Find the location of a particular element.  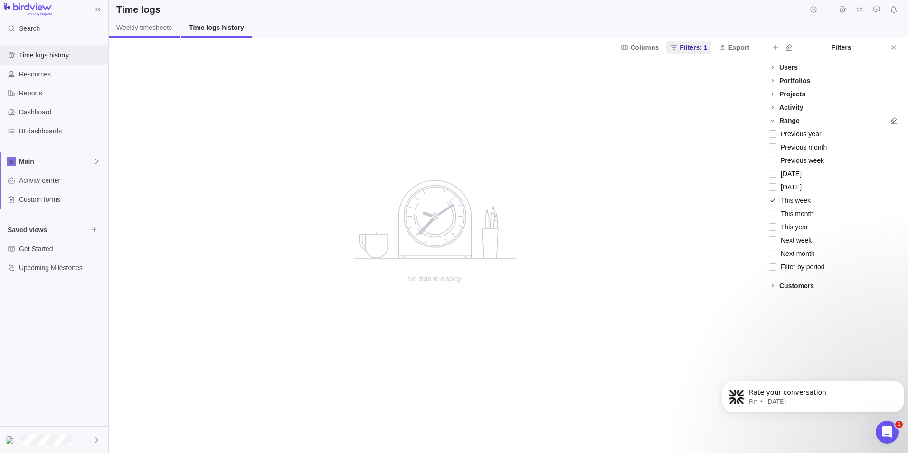

span: Start timer is located at coordinates (813, 9).